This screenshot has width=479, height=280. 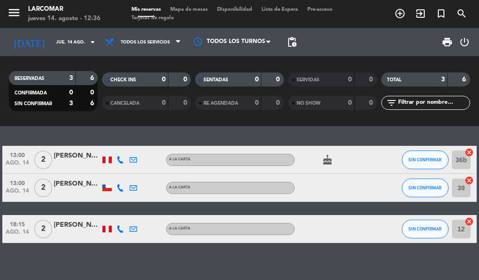 I want to click on span: RESERVADAS, so click(x=29, y=79).